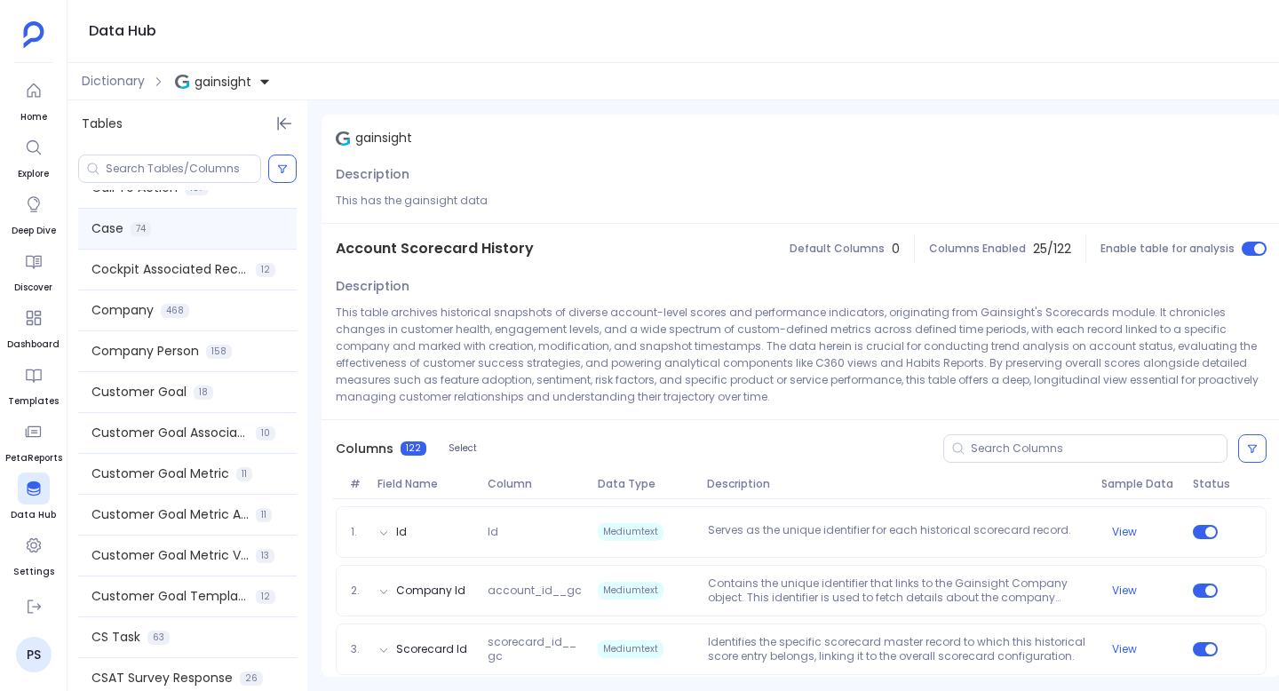  I want to click on button: gainsight, so click(223, 82).